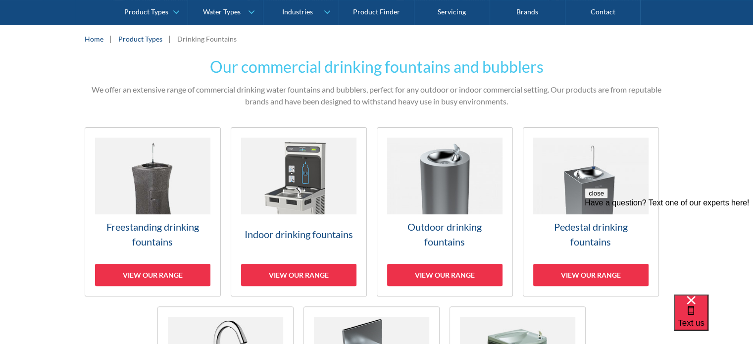  I want to click on h3: Outdoor drinking fountains, so click(445, 234).